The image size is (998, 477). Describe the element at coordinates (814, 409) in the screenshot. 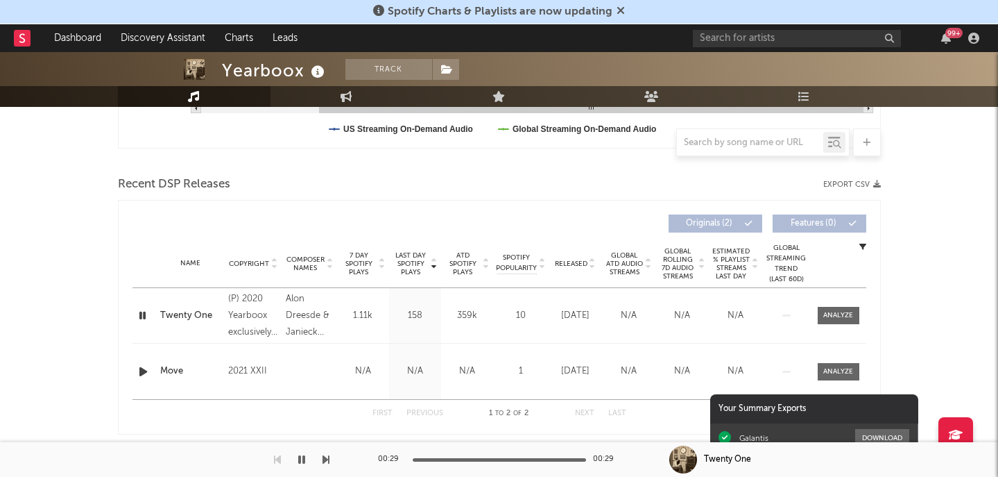

I see `div: Your Summary Exports` at that location.